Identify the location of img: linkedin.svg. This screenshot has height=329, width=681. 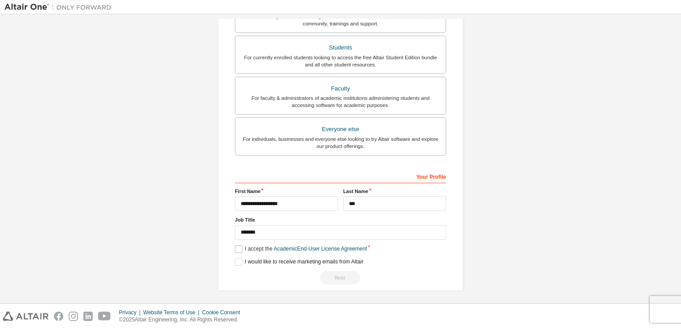
(88, 316).